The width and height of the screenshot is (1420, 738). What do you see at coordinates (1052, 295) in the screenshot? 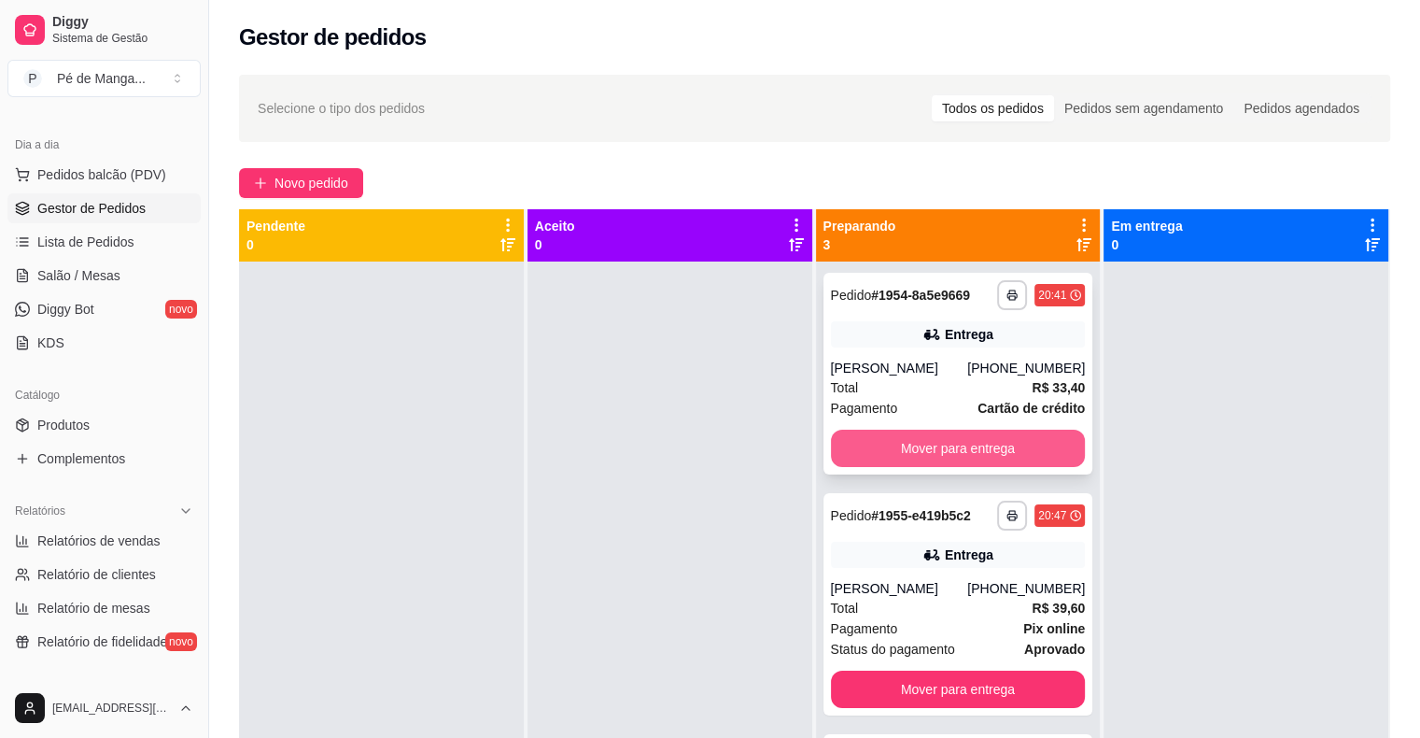
I see `div: 20:41` at bounding box center [1052, 295].